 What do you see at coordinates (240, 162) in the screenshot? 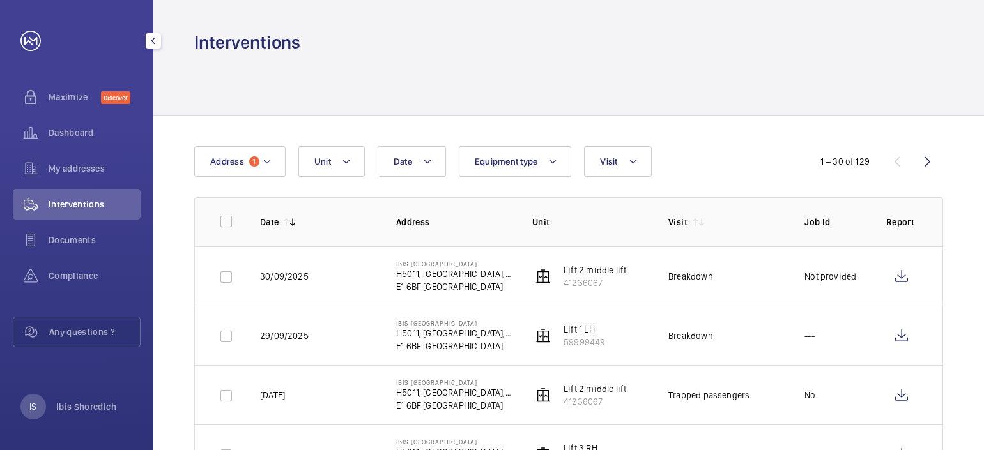
I see `button: Address1` at bounding box center [240, 162].